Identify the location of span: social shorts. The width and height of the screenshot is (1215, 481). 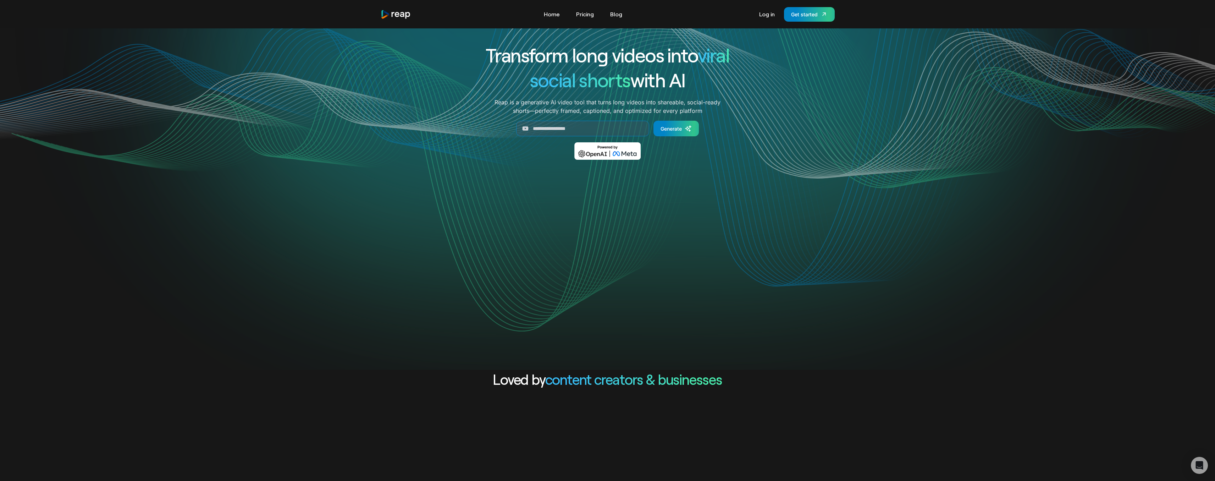
(580, 79).